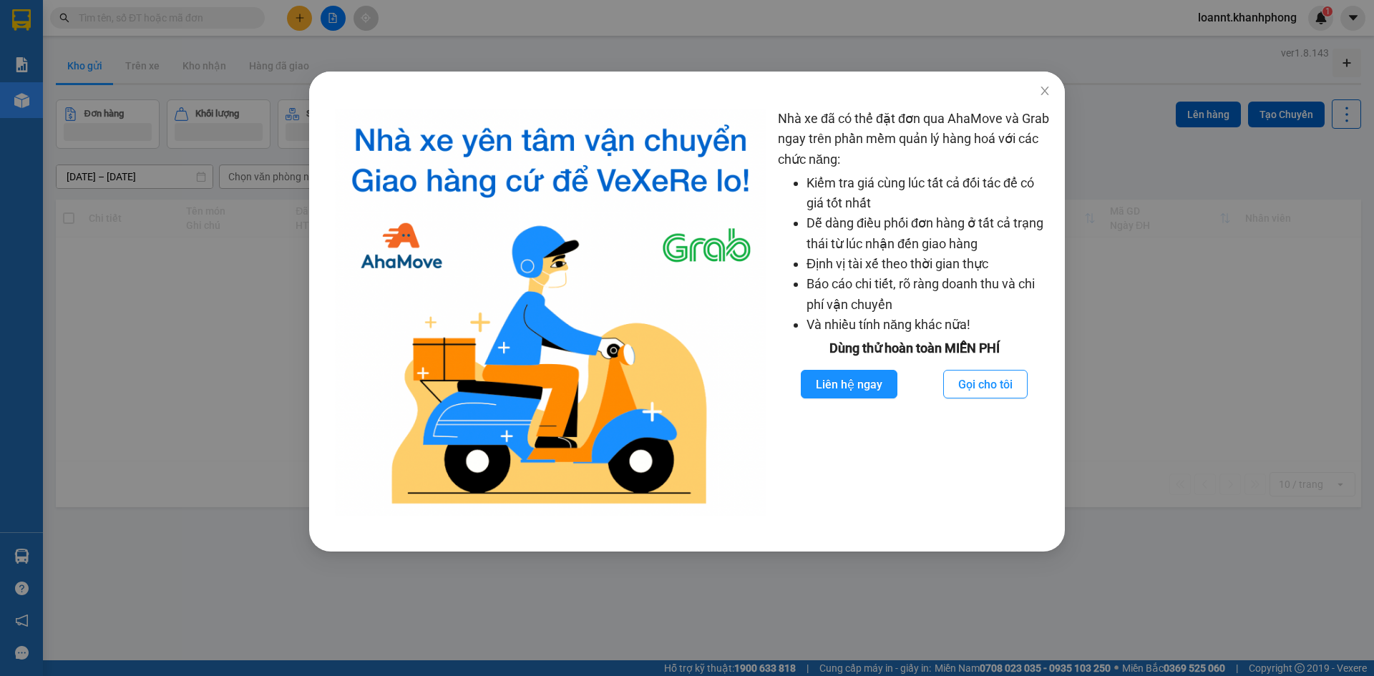  Describe the element at coordinates (1045, 91) in the screenshot. I see `span: close` at that location.